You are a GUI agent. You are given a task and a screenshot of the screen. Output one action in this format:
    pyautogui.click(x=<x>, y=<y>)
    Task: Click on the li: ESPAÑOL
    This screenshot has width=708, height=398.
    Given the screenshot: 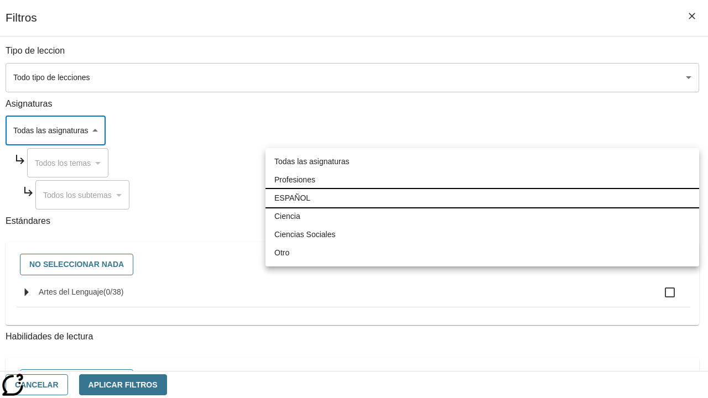 What is the action you would take?
    pyautogui.click(x=482, y=198)
    